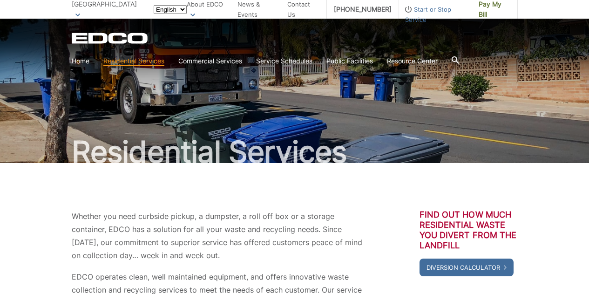  What do you see at coordinates (468, 230) in the screenshot?
I see `h3: Find out how much residential waste you divert from the landfill` at bounding box center [468, 230].